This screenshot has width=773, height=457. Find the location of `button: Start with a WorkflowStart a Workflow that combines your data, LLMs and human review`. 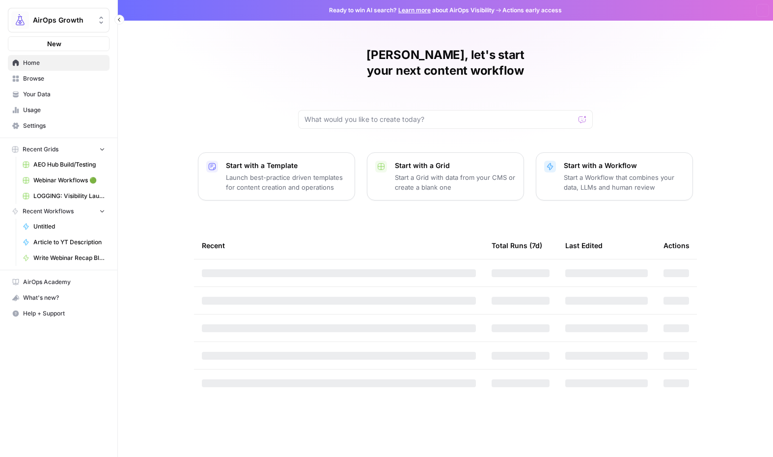

button: Start with a WorkflowStart a Workflow that combines your data, LLMs and human review is located at coordinates (615, 176).